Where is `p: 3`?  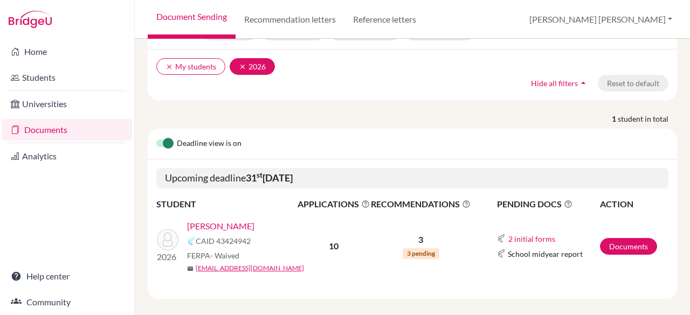
p: 3 is located at coordinates (421, 240).